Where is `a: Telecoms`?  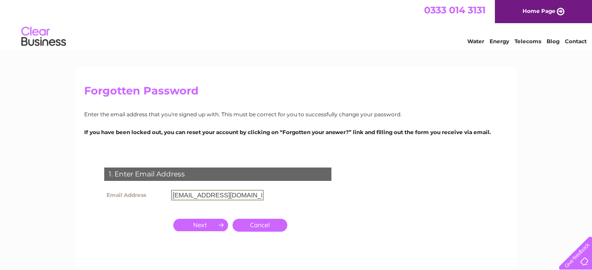 a: Telecoms is located at coordinates (528, 41).